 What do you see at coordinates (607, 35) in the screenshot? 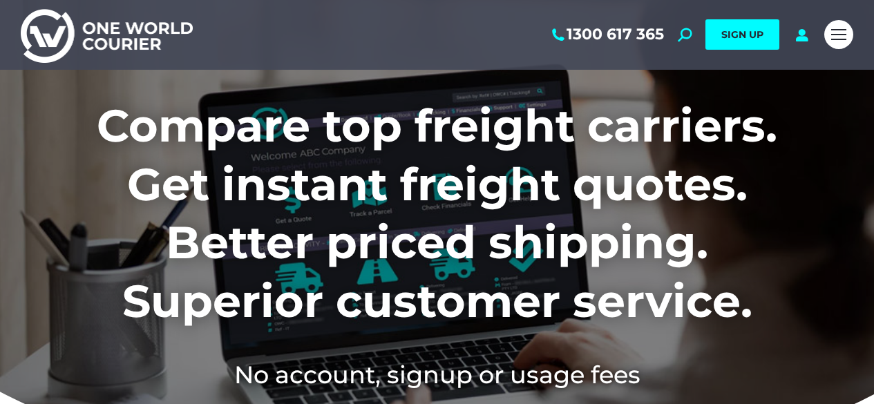
I see `a: 1300 617 365` at bounding box center [607, 35].